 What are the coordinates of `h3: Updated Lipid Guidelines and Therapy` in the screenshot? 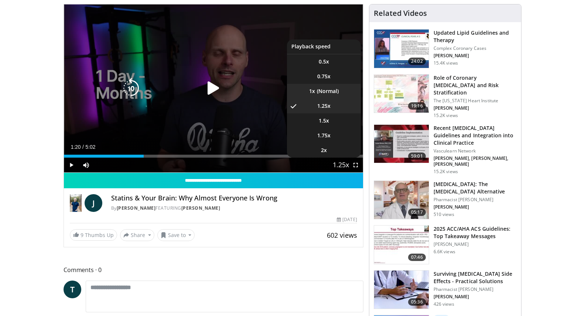 It's located at (475, 37).